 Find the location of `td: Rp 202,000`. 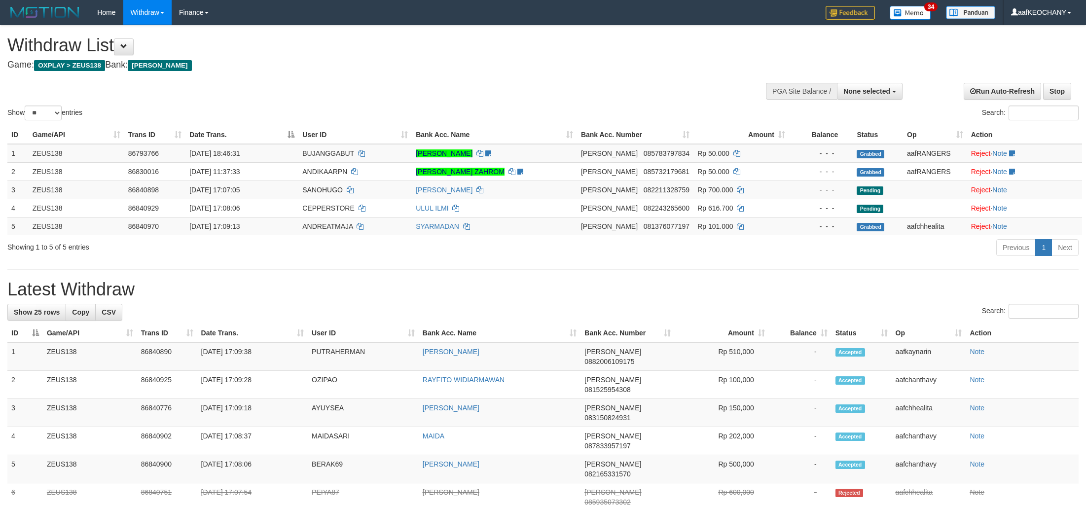

td: Rp 202,000 is located at coordinates (721, 441).